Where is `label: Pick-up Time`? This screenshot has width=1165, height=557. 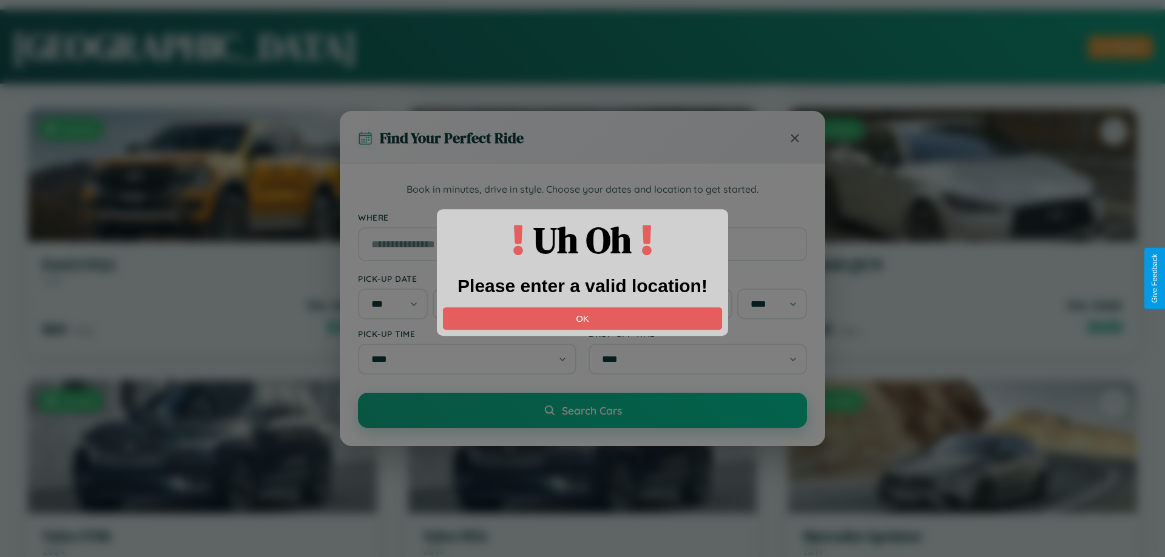 label: Pick-up Time is located at coordinates (467, 334).